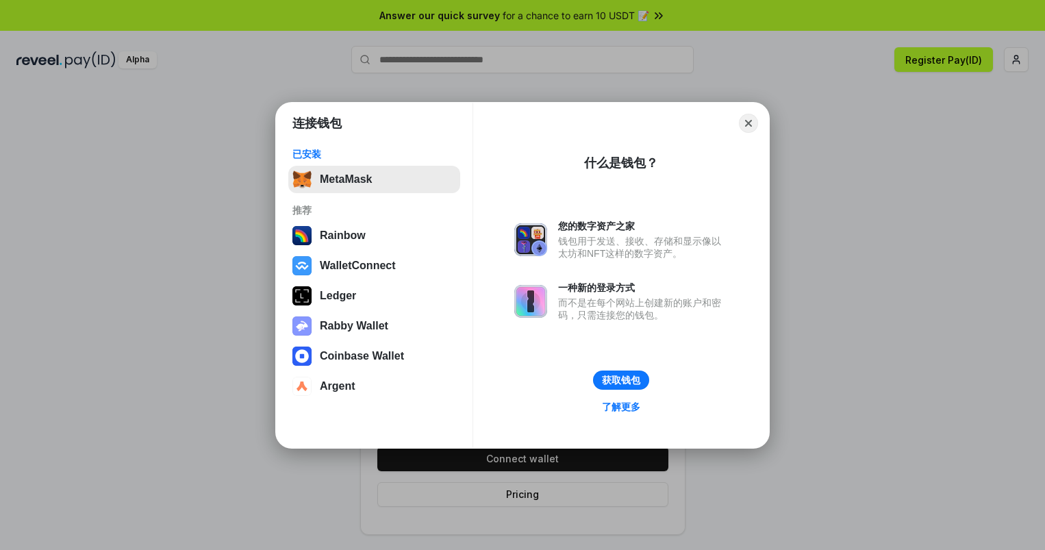  I want to click on button: Ledger, so click(374, 296).